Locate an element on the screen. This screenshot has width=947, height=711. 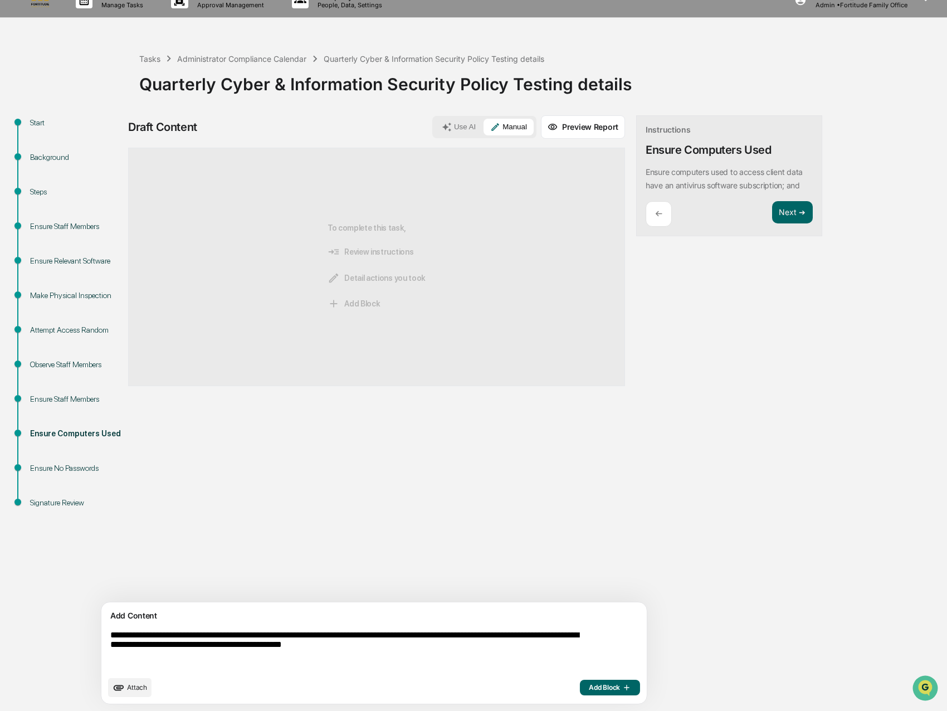
span: Pylon is located at coordinates (123, 250).